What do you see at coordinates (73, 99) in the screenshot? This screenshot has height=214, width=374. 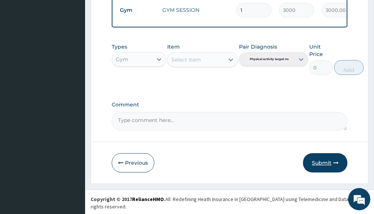 I see `span: We're online!` at bounding box center [73, 99].